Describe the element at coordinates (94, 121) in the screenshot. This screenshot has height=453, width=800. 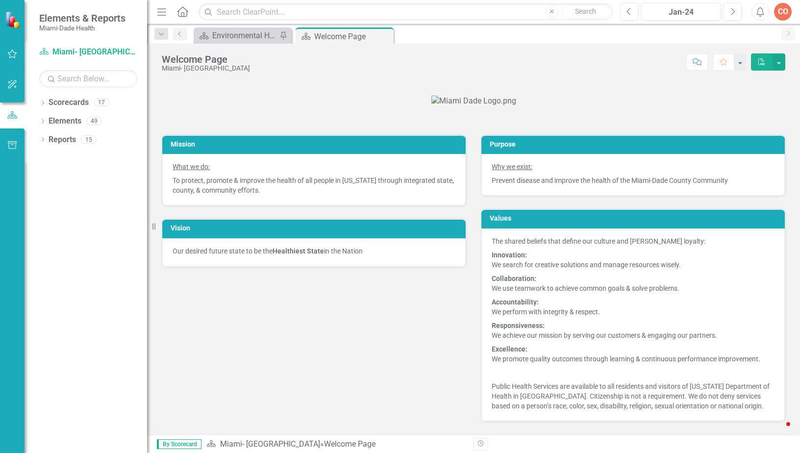
I see `div: 49` at that location.